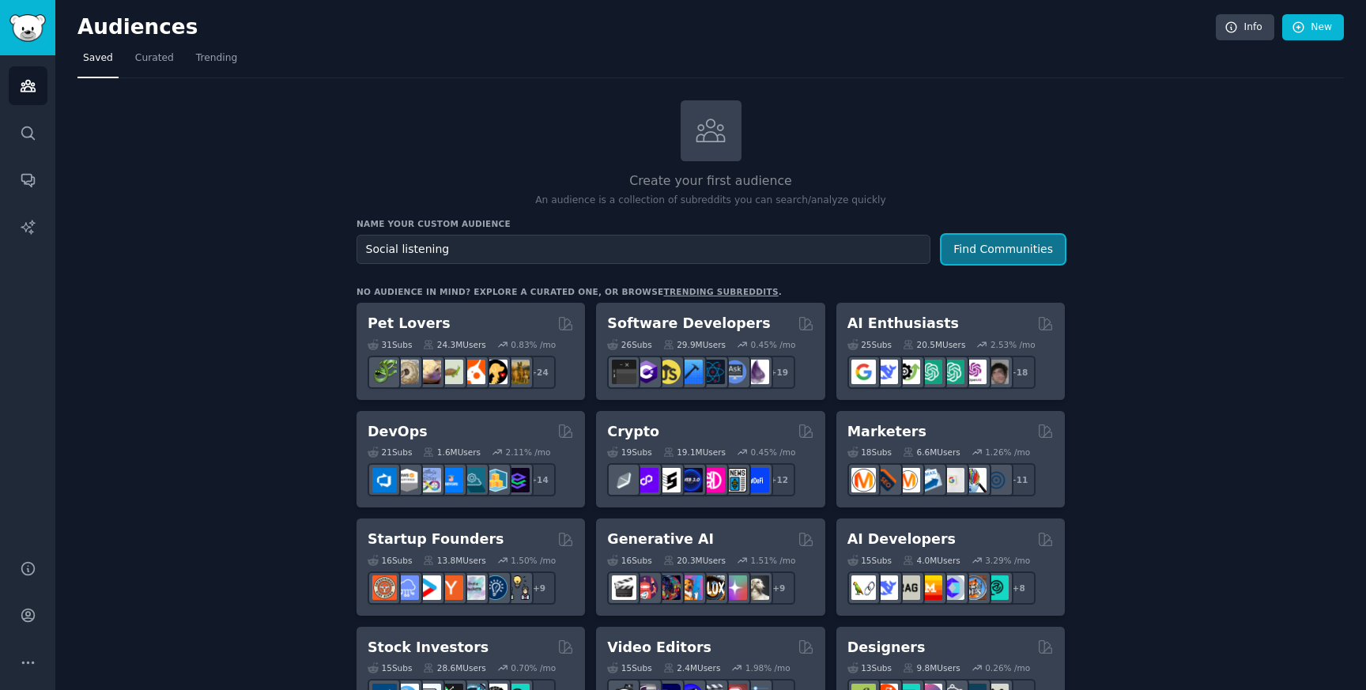 This screenshot has height=690, width=1366. What do you see at coordinates (1007, 452) in the screenshot?
I see `div: 1.26 % /mo` at bounding box center [1007, 452].